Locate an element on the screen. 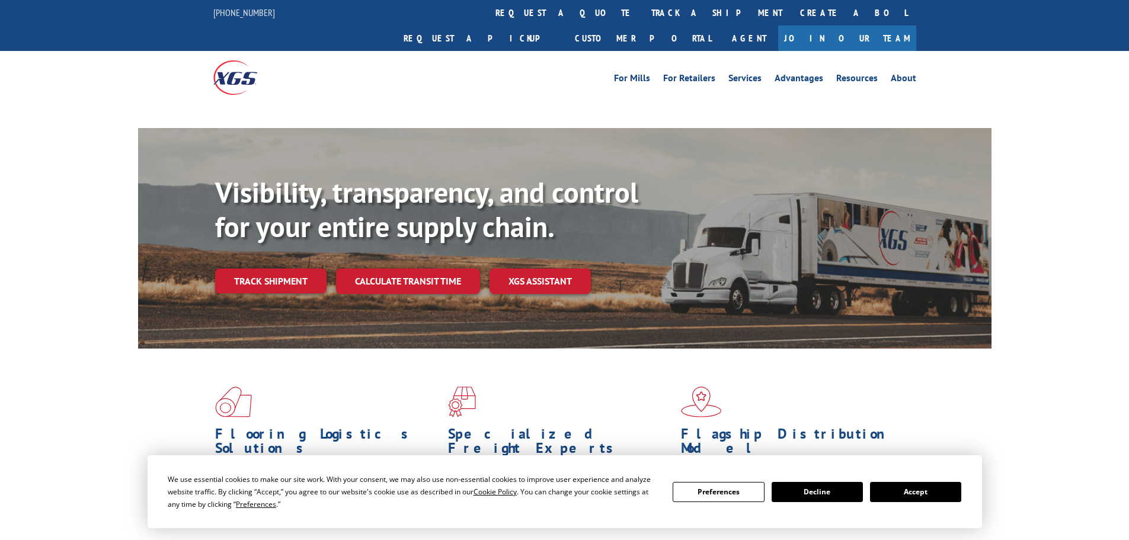 The image size is (1129, 540). img: xgs-icon-total-supply-chain-intelligence-red is located at coordinates (234, 402).